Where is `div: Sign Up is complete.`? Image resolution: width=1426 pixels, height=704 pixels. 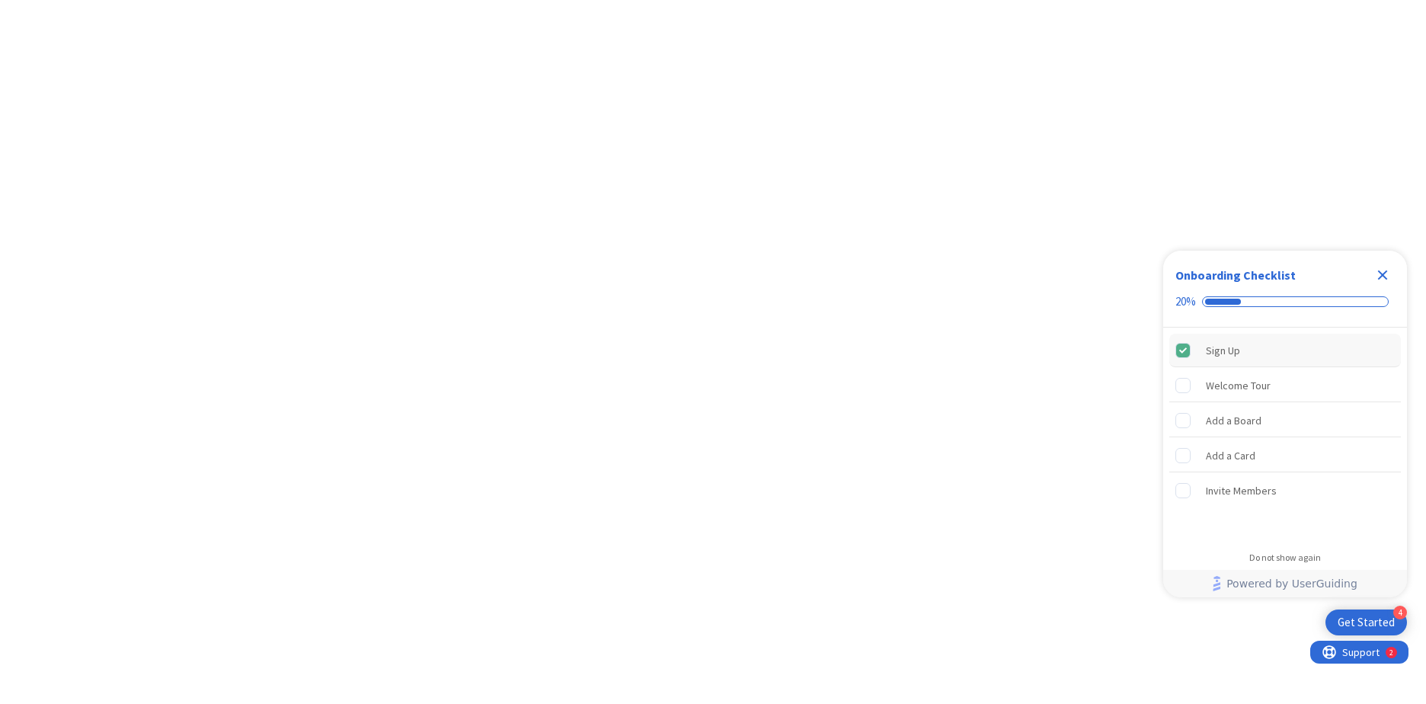 div: Sign Up is complete. is located at coordinates (1285, 350).